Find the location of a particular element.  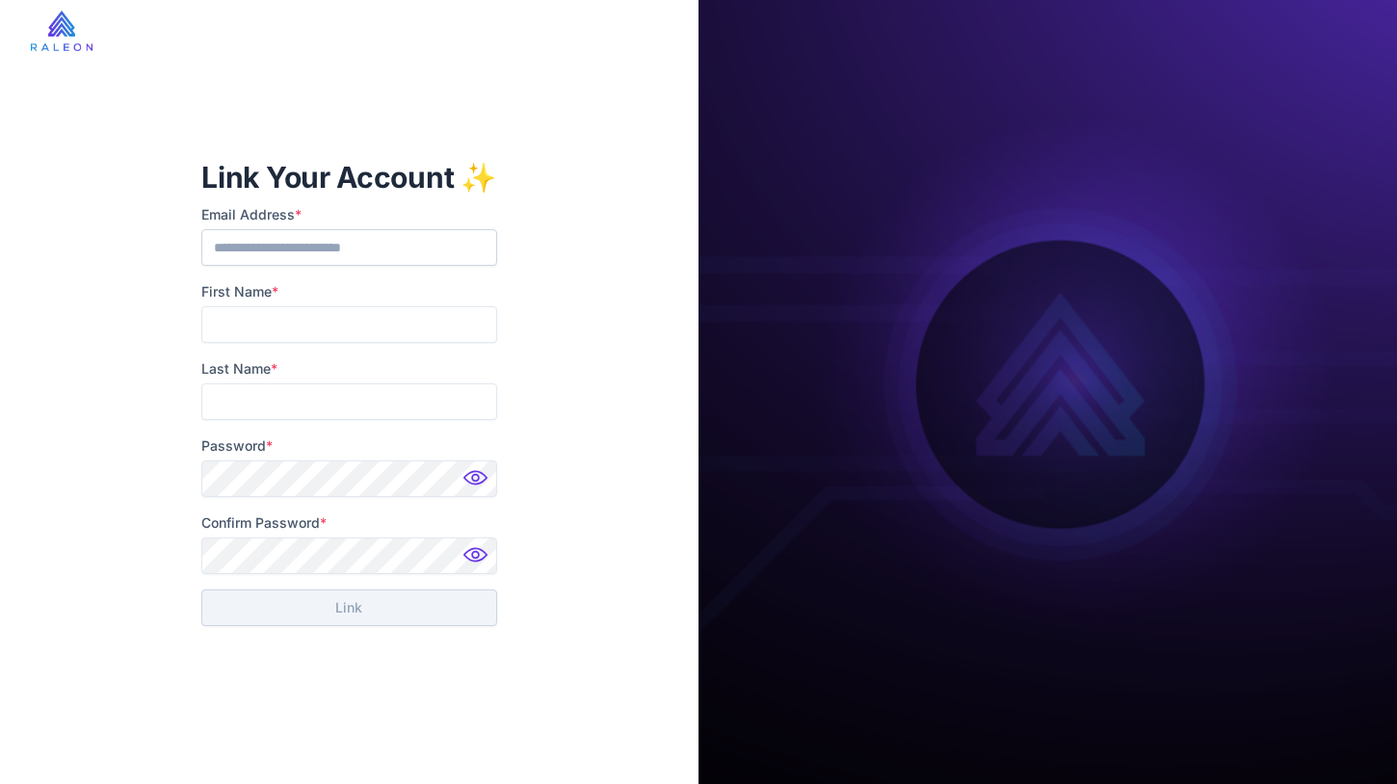

label: Password is located at coordinates (349, 446).